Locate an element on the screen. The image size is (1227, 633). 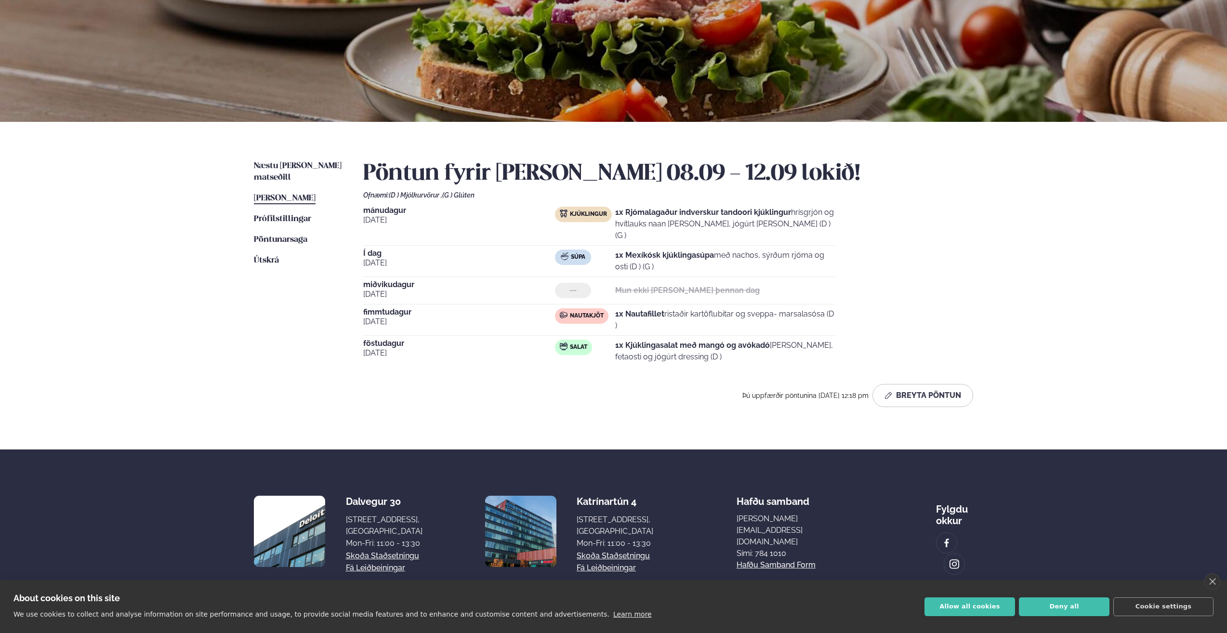
a: Hafðu samband form is located at coordinates (776, 565).